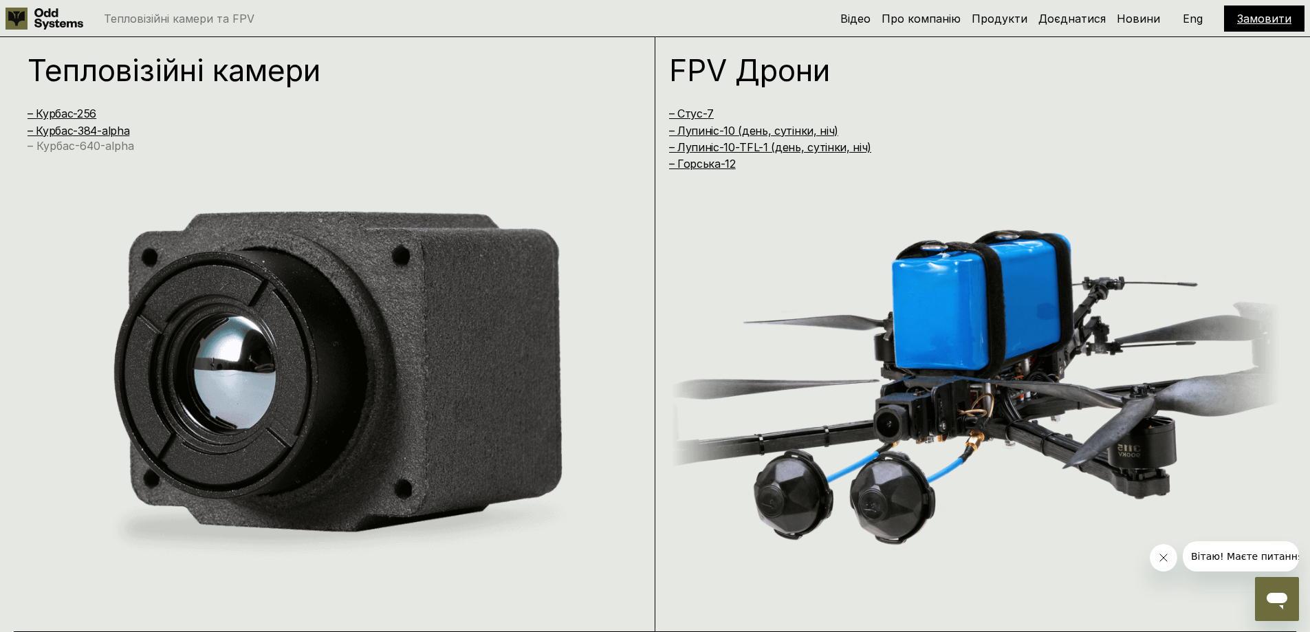  I want to click on a: – Стус-7, so click(691, 113).